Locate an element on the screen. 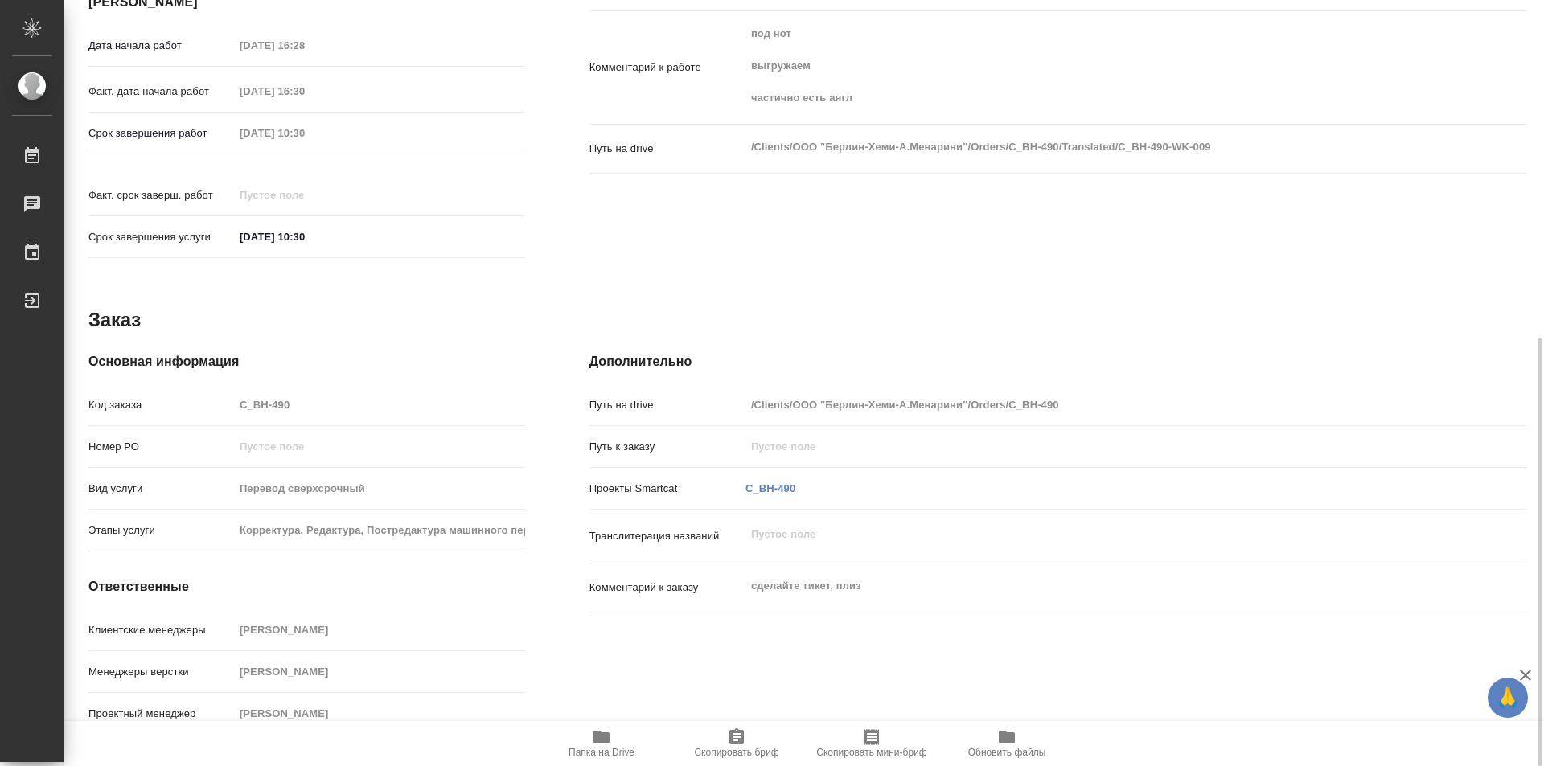 This screenshot has width=1544, height=766. input: ✎ Введи что-нибудь is located at coordinates (304, 236).